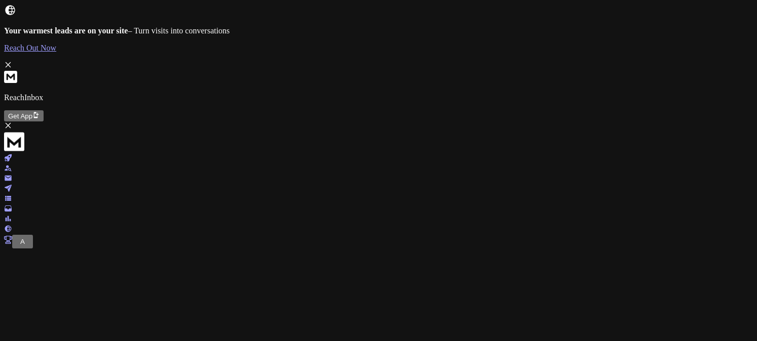 The height and width of the screenshot is (341, 757). I want to click on button: Get App, so click(24, 116).